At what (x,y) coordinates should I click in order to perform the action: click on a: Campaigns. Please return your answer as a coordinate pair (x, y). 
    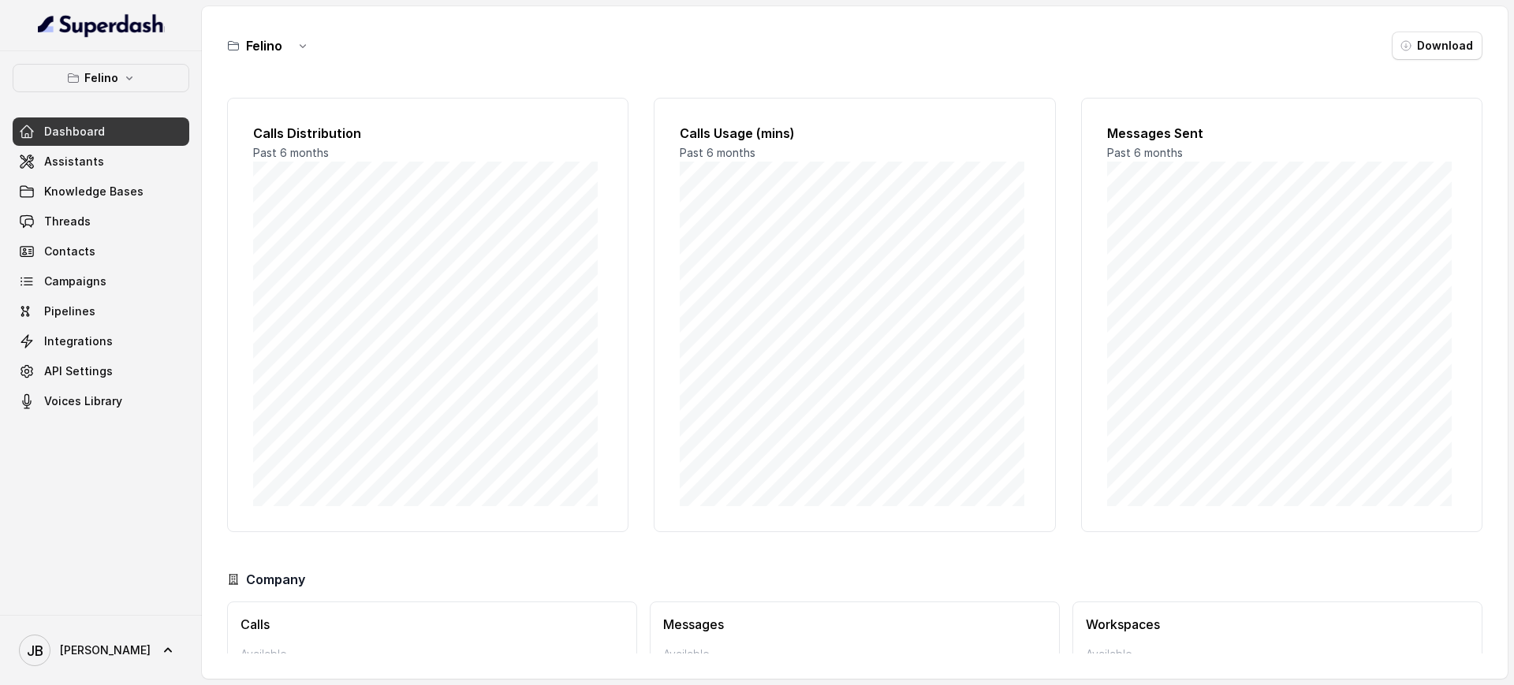
    Looking at the image, I should click on (101, 281).